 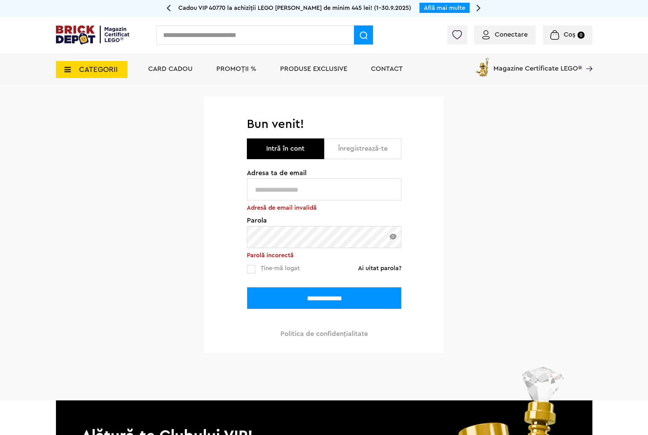 What do you see at coordinates (170, 69) in the screenshot?
I see `a: Card Cadou` at bounding box center [170, 69].